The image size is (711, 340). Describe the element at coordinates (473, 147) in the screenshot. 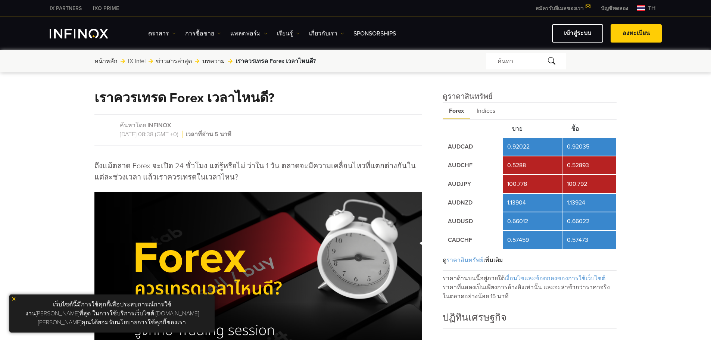

I see `td: AUDCAD` at that location.